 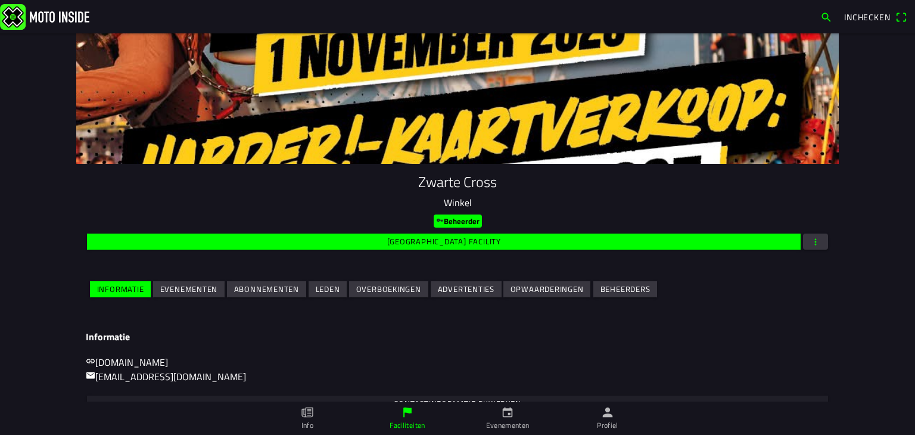 What do you see at coordinates (307, 425) in the screenshot?
I see `ion-label: Info` at bounding box center [307, 425].